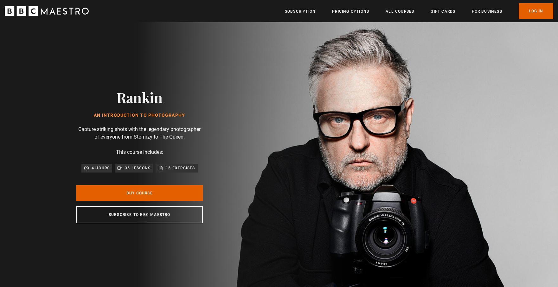  I want to click on p: This course includes:, so click(140, 152).